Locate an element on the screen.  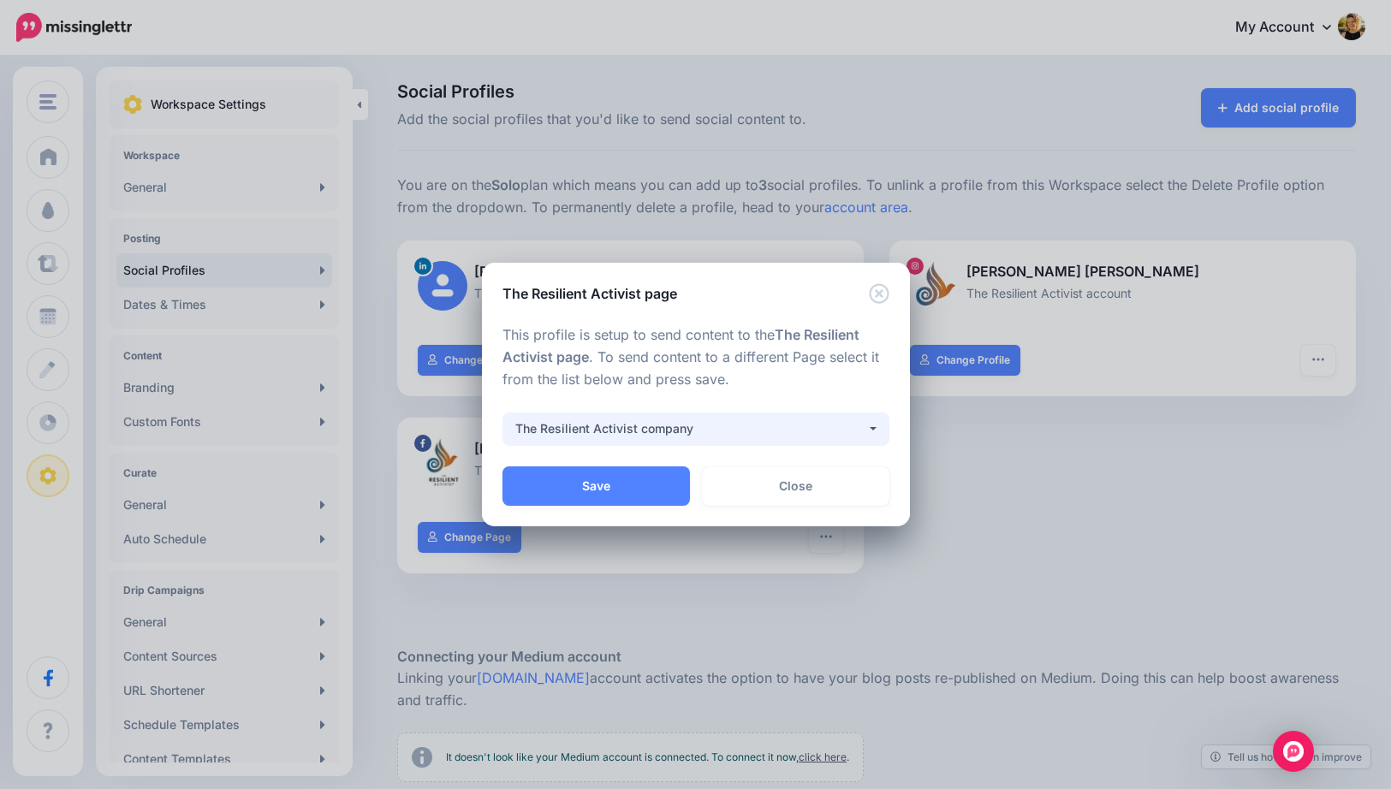
button: Close is located at coordinates (879, 294).